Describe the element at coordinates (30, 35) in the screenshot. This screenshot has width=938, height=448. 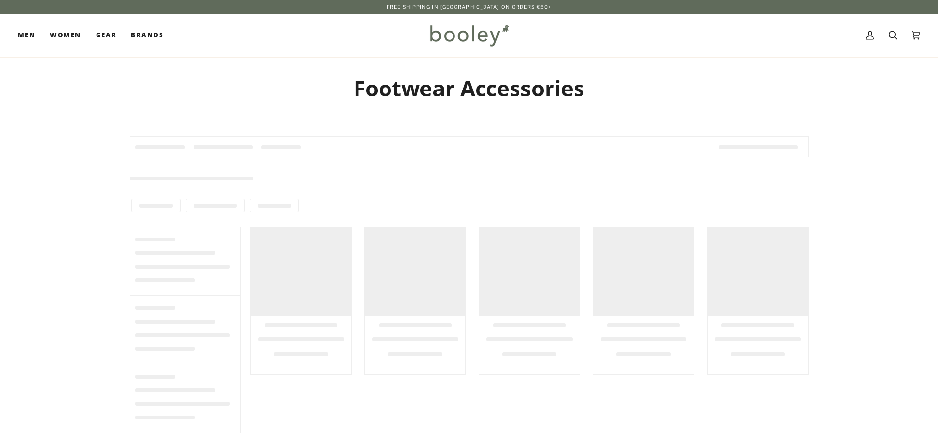
I see `a: Men` at that location.